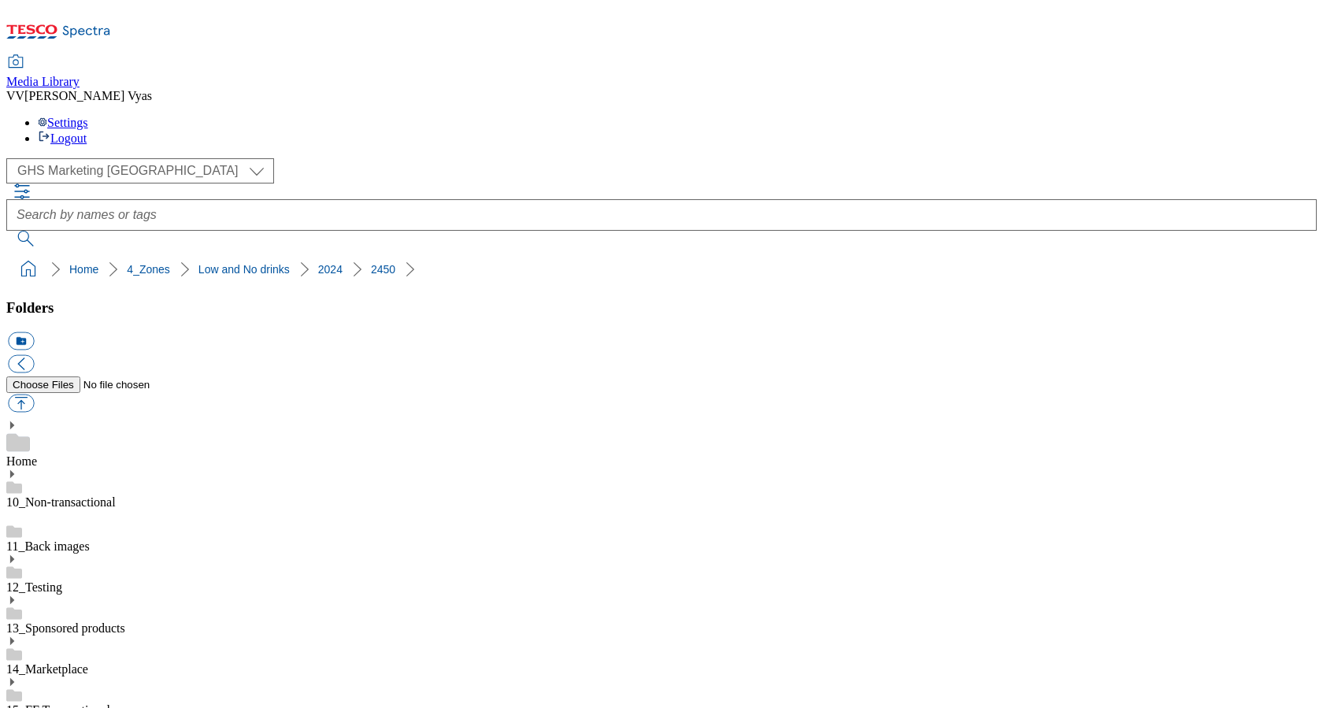 The width and height of the screenshot is (1323, 708). Describe the element at coordinates (47, 668) in the screenshot. I see `a: 14_Marketplace` at that location.